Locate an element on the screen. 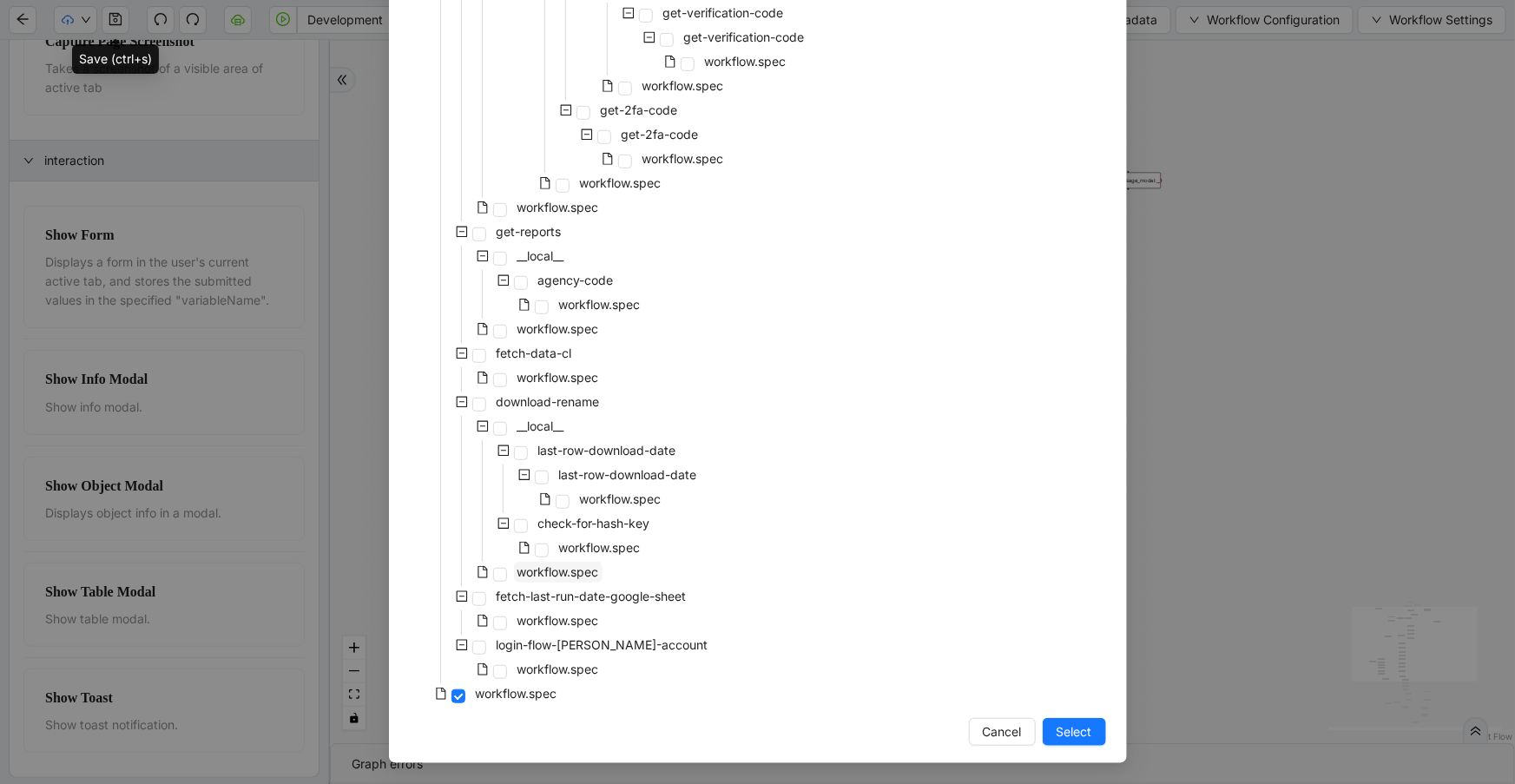  button: Select is located at coordinates (1074, 732).